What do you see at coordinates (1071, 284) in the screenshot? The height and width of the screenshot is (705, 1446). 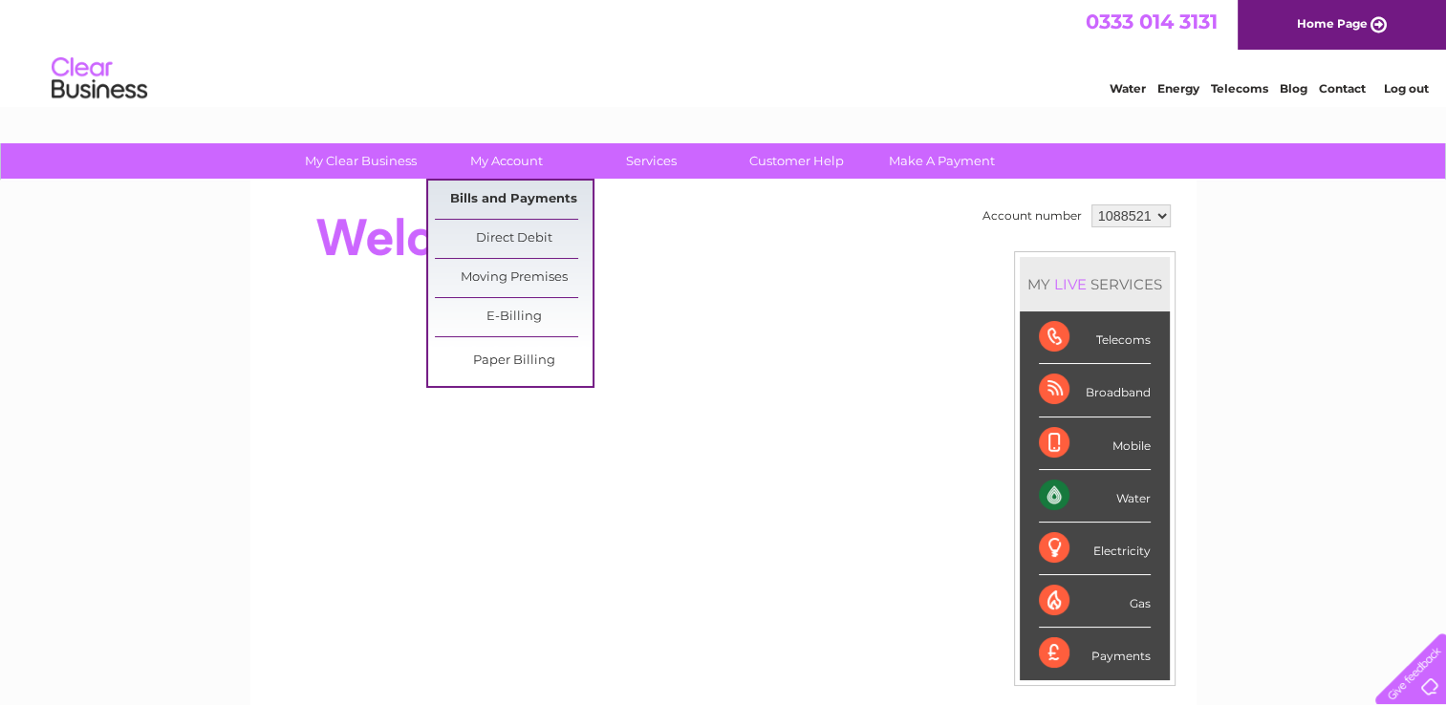 I see `div: LIVE` at bounding box center [1071, 284].